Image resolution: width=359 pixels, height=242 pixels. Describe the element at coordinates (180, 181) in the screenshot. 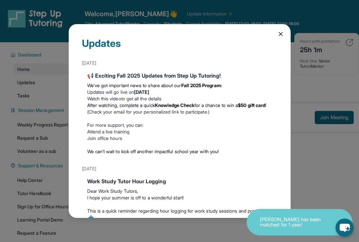

I see `div: Work Study Tutor Hour Logging` at that location.